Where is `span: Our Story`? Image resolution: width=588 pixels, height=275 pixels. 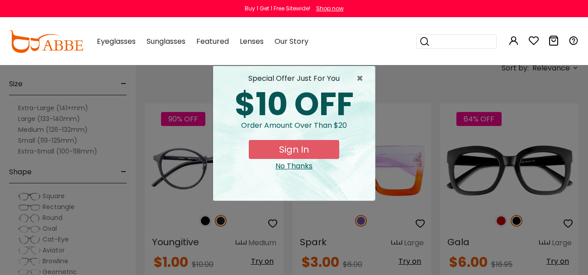
span: Our Story is located at coordinates (291, 41).